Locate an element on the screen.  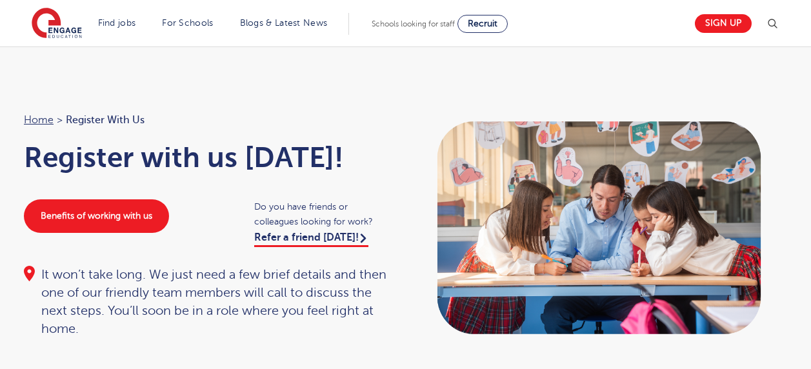
a: Blogs & Latest News is located at coordinates (284, 23).